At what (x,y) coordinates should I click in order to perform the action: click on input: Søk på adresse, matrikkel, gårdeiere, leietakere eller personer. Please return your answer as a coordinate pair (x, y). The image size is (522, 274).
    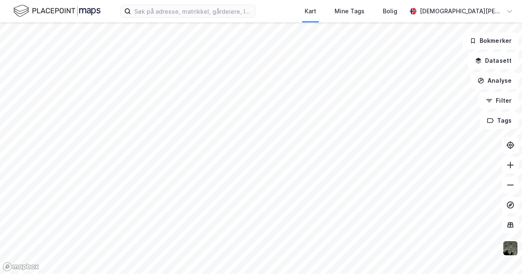
    Looking at the image, I should click on (193, 11).